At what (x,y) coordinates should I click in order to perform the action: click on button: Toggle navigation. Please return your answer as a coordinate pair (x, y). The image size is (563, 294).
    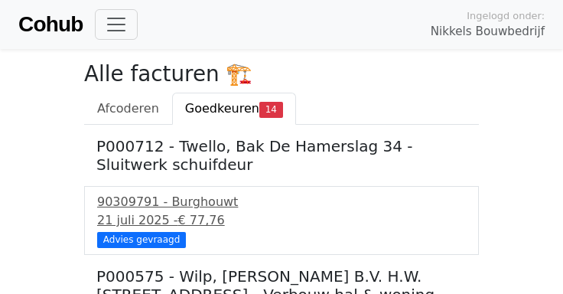
    Looking at the image, I should click on (116, 24).